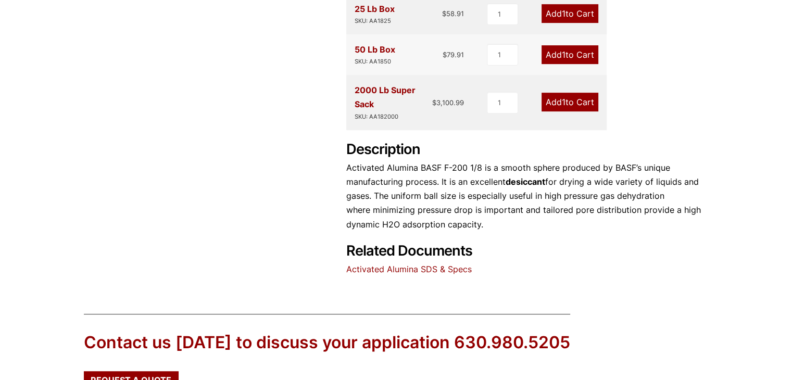 This screenshot has height=380, width=792. Describe the element at coordinates (374, 21) in the screenshot. I see `div: SKU: AA1825` at that location.